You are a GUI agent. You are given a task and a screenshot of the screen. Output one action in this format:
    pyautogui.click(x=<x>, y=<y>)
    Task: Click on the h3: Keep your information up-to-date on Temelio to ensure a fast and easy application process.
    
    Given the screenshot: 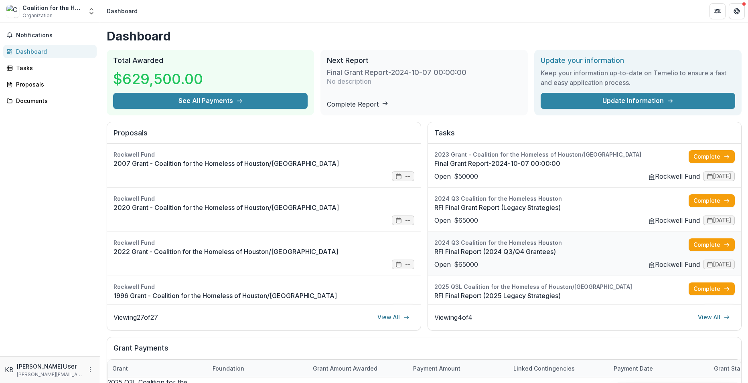 What is the action you would take?
    pyautogui.click(x=638, y=78)
    